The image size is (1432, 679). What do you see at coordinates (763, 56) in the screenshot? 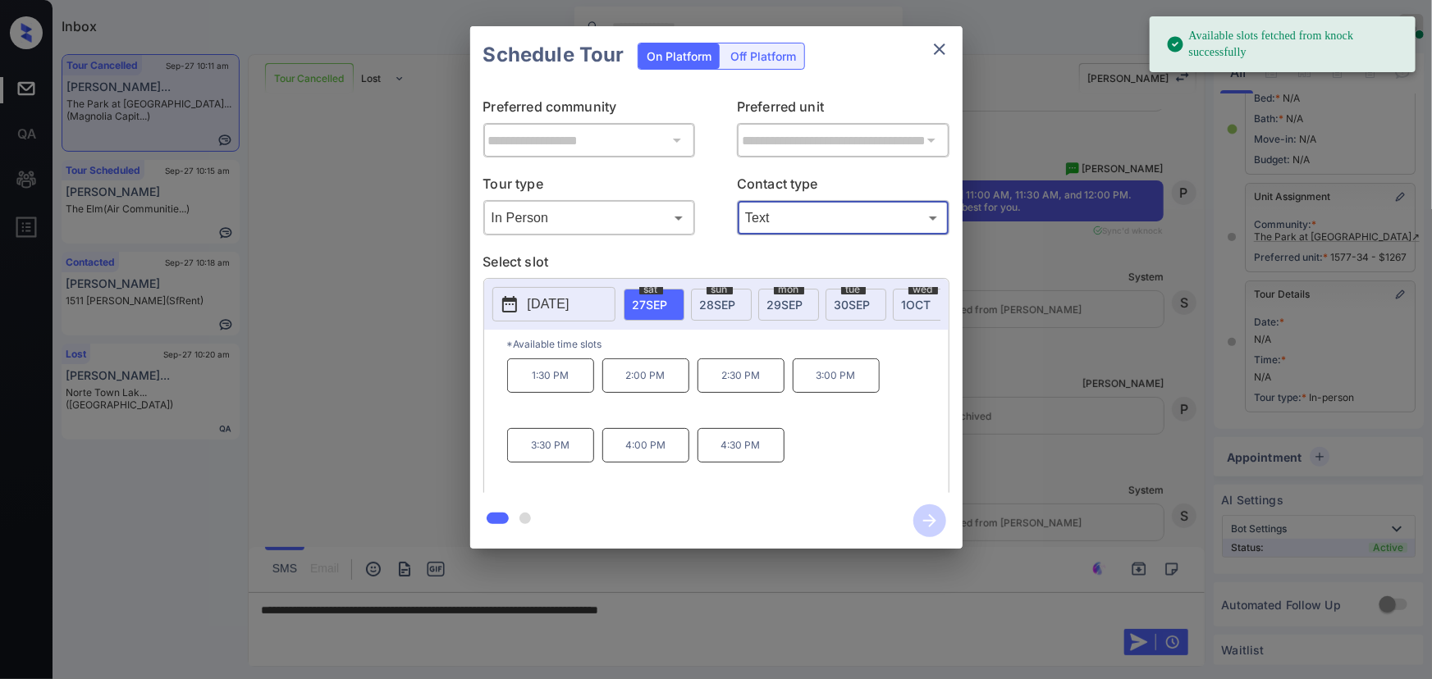
I see `div: Off Platform` at bounding box center [763, 56].